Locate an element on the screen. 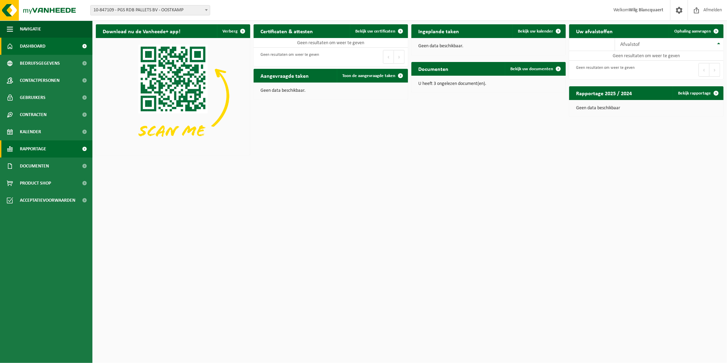 The width and height of the screenshot is (727, 363). span: Contracten is located at coordinates (33, 115).